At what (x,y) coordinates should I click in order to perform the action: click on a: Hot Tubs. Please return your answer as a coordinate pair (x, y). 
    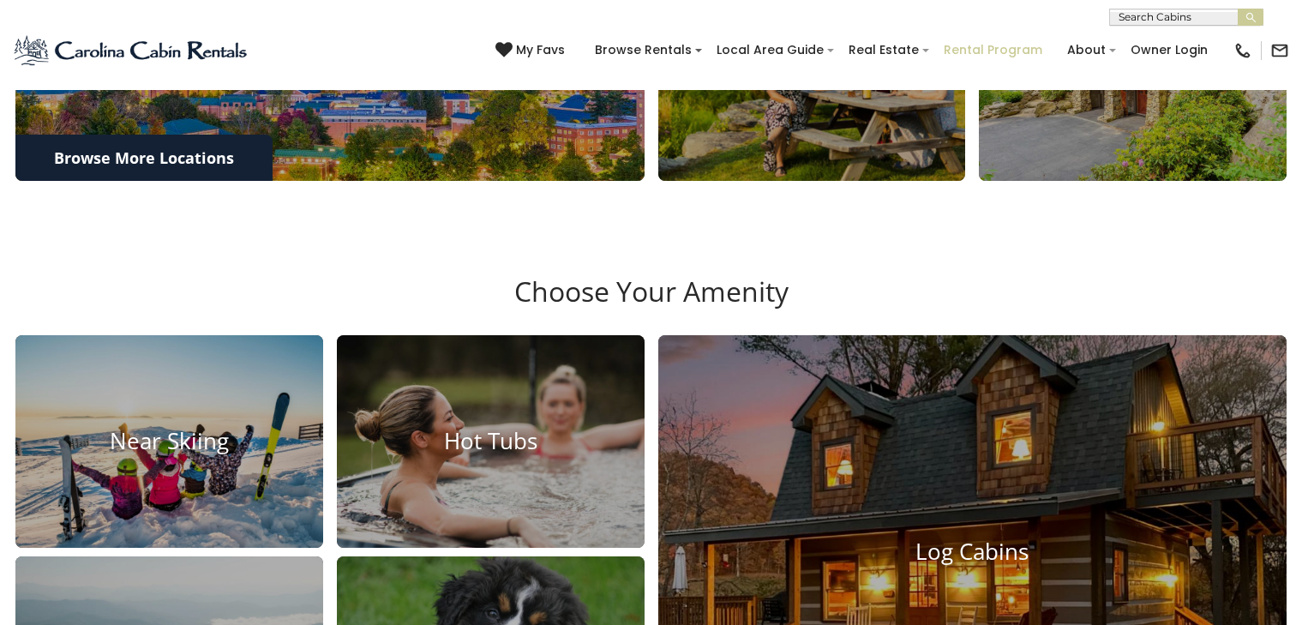
    Looking at the image, I should click on (490, 441).